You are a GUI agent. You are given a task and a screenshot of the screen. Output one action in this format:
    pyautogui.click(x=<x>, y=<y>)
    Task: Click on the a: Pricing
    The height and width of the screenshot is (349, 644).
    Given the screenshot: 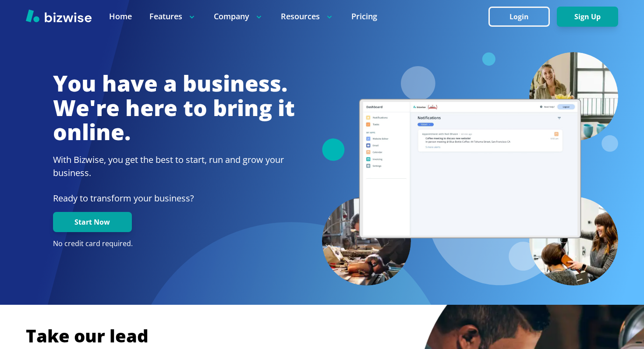 What is the action you would take?
    pyautogui.click(x=364, y=16)
    